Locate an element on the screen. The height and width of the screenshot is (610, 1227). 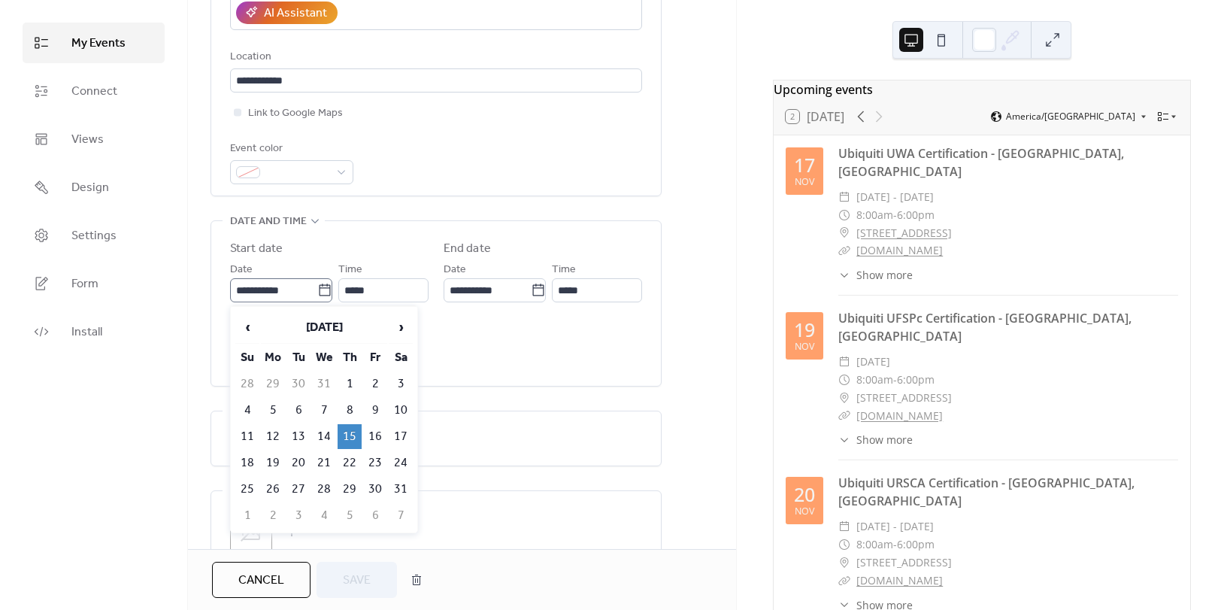
td: 13 is located at coordinates (299, 436).